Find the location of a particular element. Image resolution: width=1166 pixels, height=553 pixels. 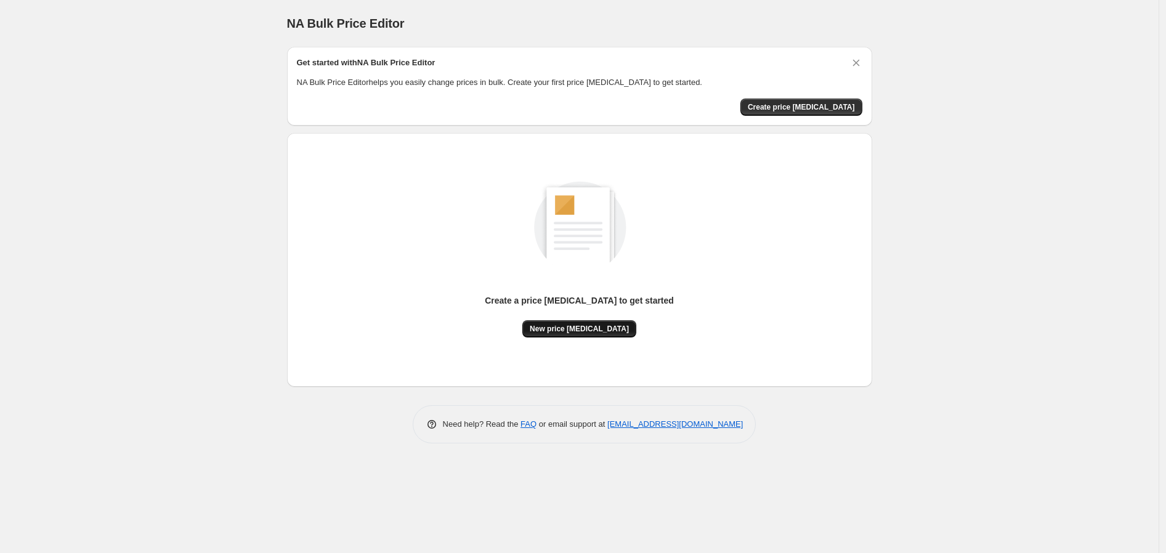

button: Dismiss card is located at coordinates (856, 63).